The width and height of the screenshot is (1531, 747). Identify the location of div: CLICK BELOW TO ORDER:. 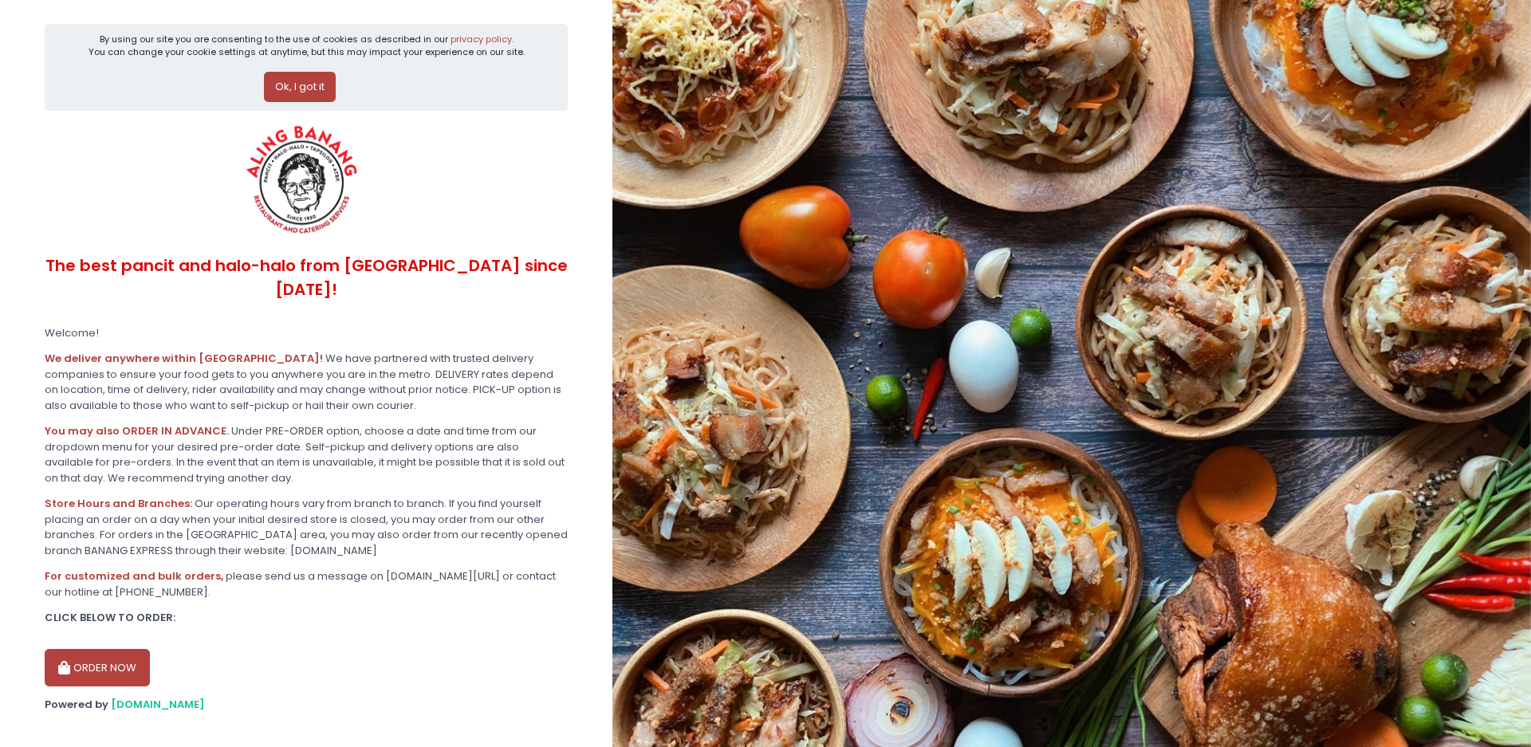
(306, 618).